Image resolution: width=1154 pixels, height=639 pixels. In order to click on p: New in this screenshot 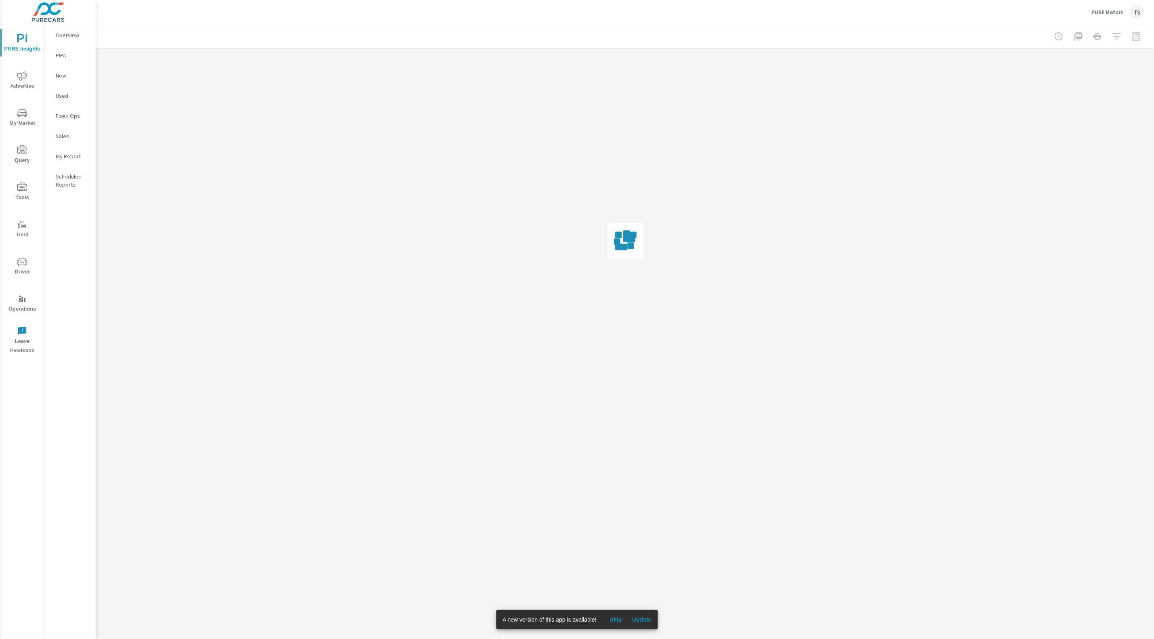, I will do `click(72, 76)`.